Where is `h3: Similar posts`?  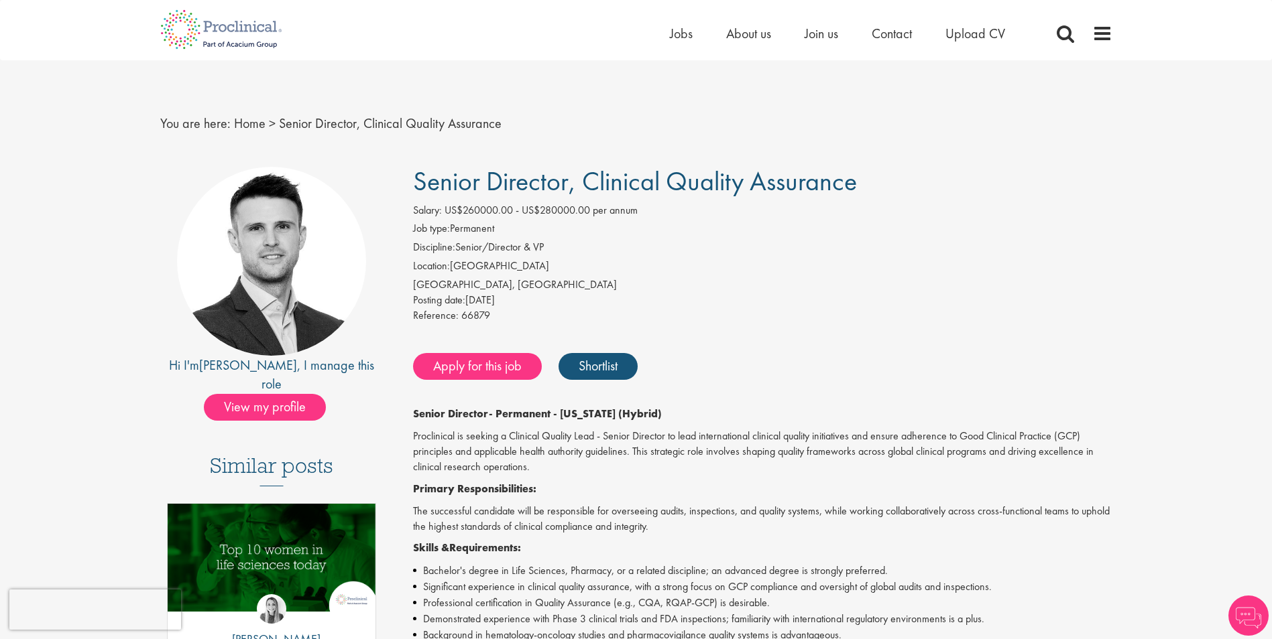 h3: Similar posts is located at coordinates (271, 471).